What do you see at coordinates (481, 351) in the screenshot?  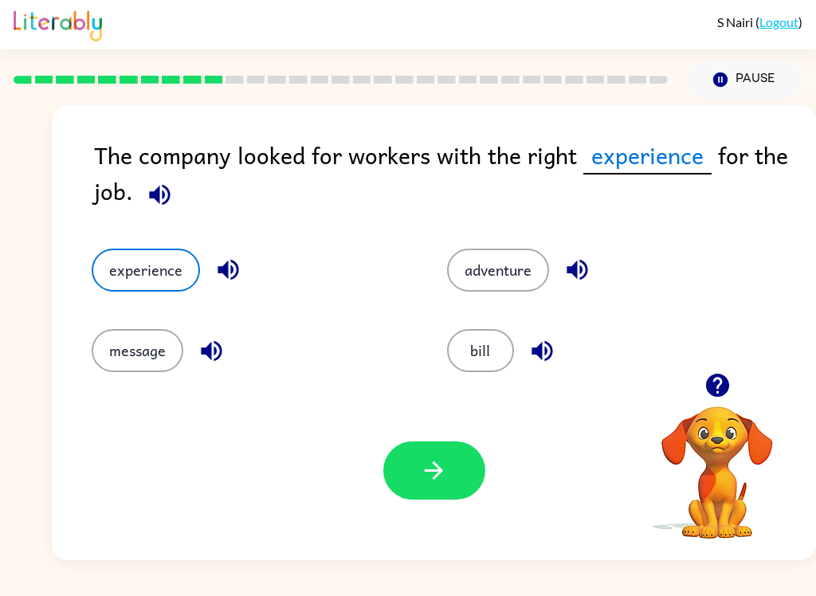 I see `button: bill` at bounding box center [481, 351].